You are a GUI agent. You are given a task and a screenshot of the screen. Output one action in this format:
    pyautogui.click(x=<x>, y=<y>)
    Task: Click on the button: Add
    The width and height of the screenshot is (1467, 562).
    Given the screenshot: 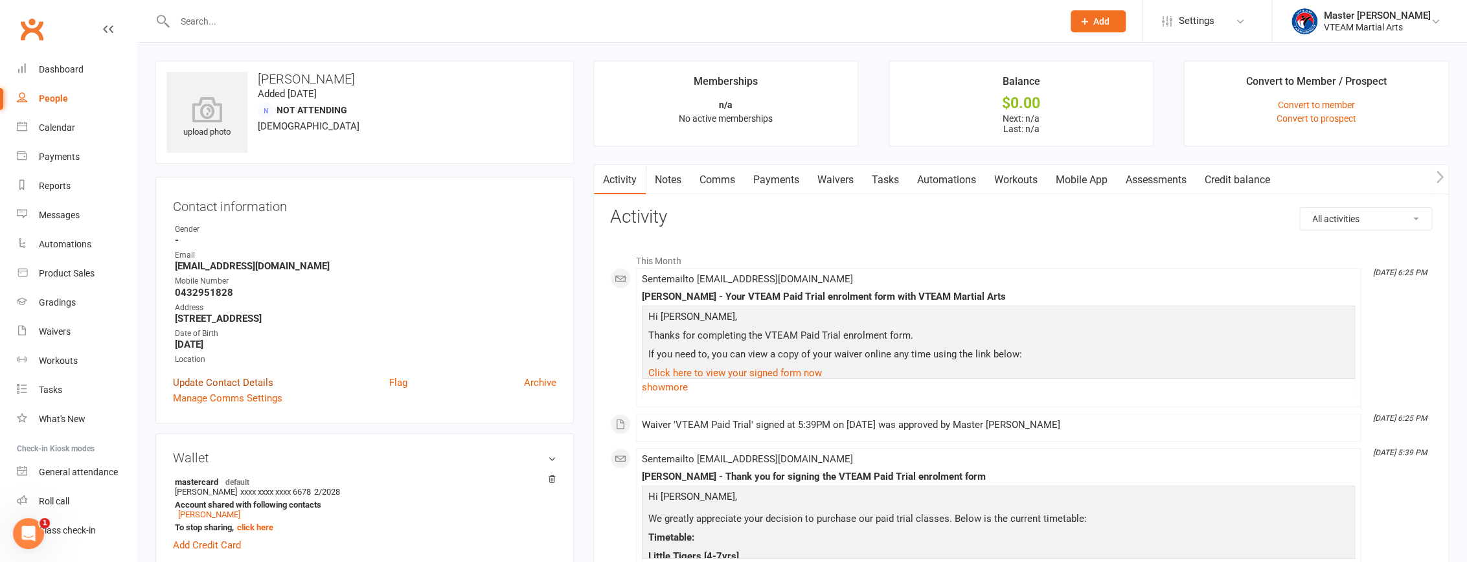 What is the action you would take?
    pyautogui.click(x=1098, y=21)
    